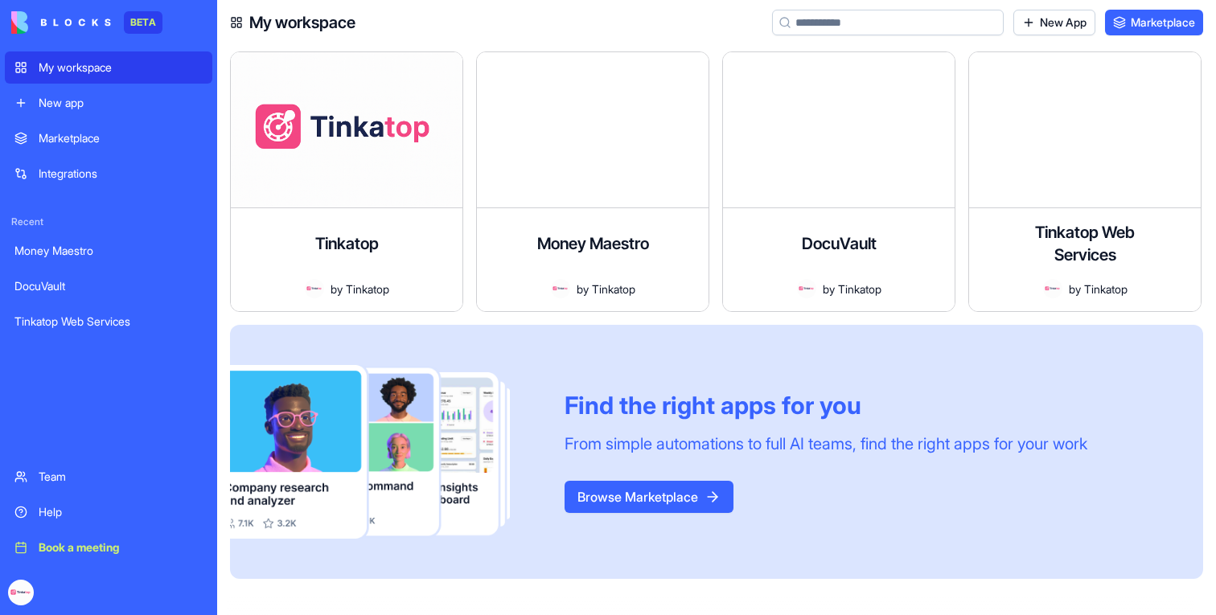 Image resolution: width=1216 pixels, height=615 pixels. Describe the element at coordinates (121, 68) in the screenshot. I see `div: My workspace` at that location.